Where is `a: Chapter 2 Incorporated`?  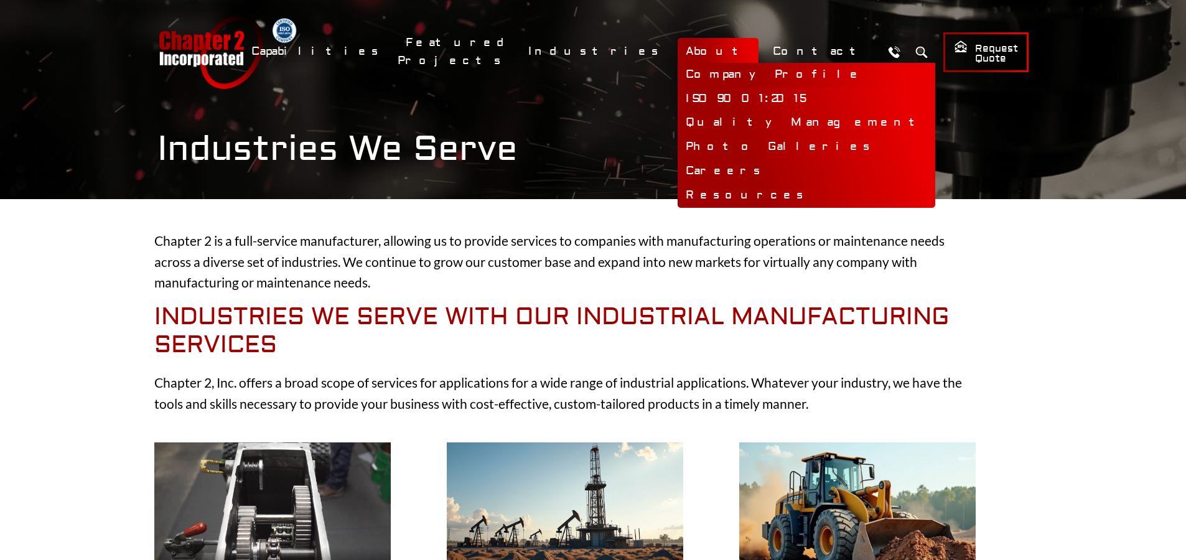 a: Chapter 2 Incorporated is located at coordinates (210, 52).